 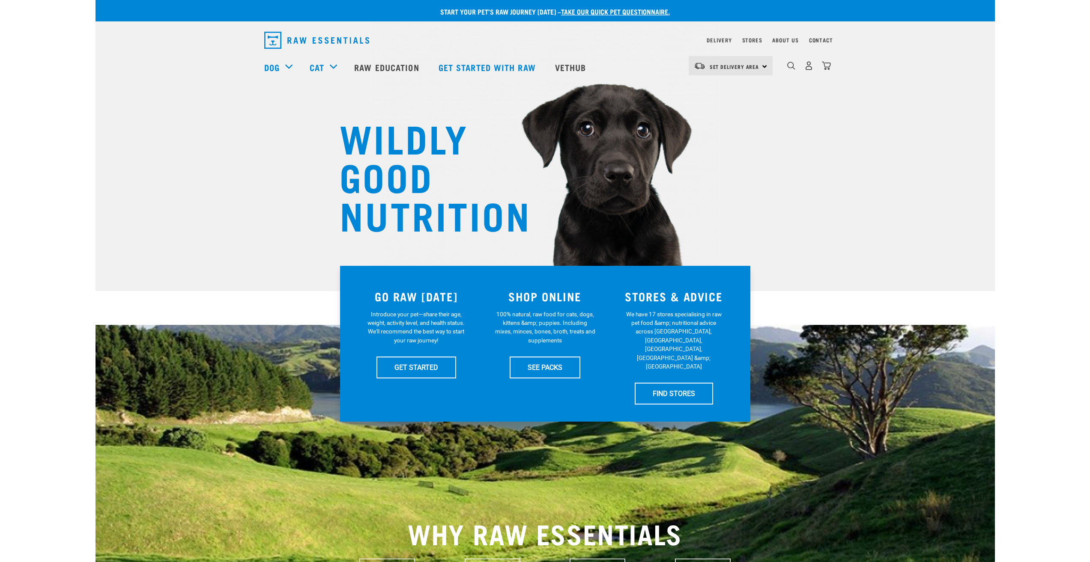 What do you see at coordinates (674, 394) in the screenshot?
I see `a: FIND STORES` at bounding box center [674, 394].